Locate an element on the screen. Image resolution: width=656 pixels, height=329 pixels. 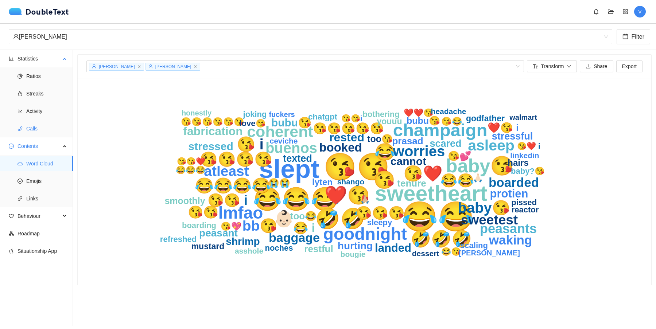
text: baggage is located at coordinates (294, 238).